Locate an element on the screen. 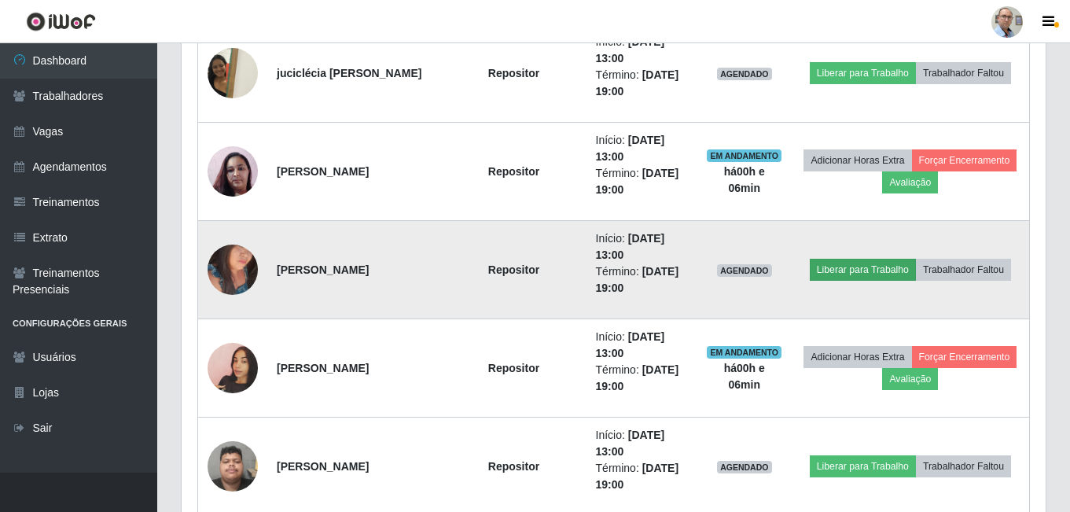 The image size is (1070, 512). img: 1753797618565.jpeg is located at coordinates (233, 171).